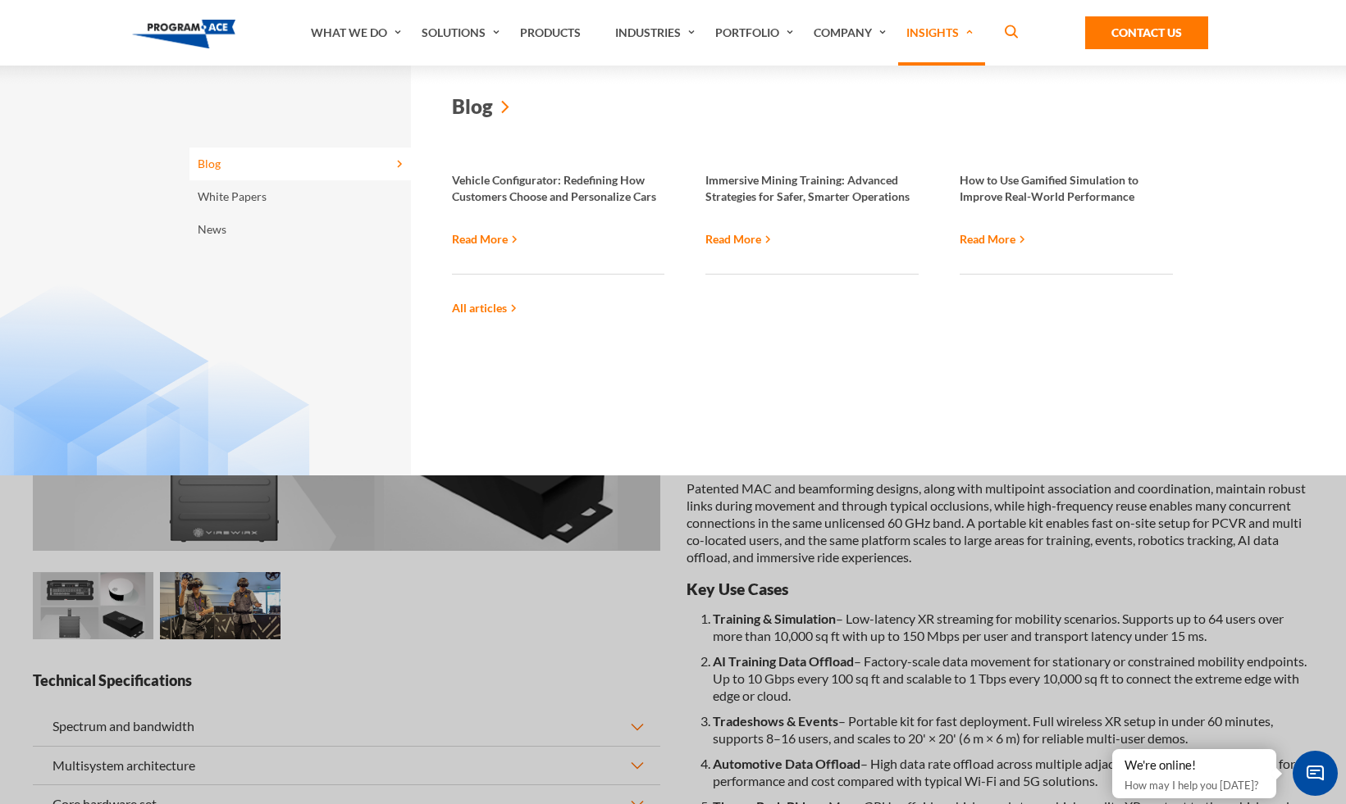 The width and height of the screenshot is (1346, 804). I want to click on strong: Immersive Mining Training: Advanced Strategies for Safer, Smarter Operations, so click(812, 176).